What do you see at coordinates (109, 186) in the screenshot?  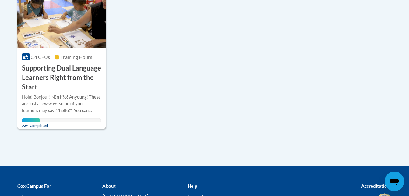 I see `b: About` at bounding box center [109, 186].